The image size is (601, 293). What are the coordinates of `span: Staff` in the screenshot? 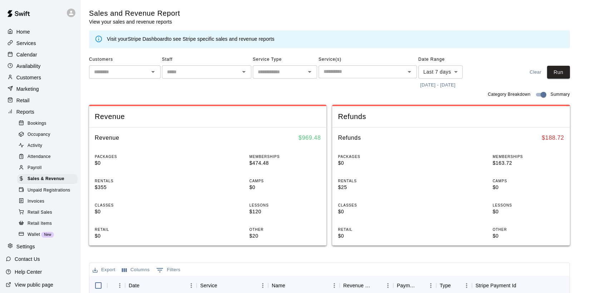 It's located at (207, 60).